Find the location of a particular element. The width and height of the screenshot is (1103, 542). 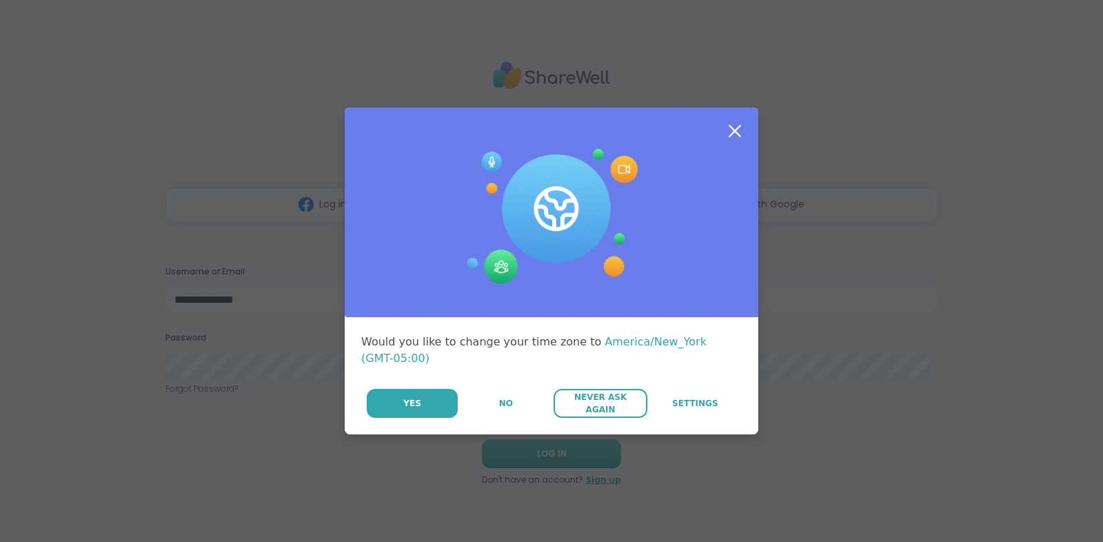

img: Session Experience is located at coordinates (551, 216).